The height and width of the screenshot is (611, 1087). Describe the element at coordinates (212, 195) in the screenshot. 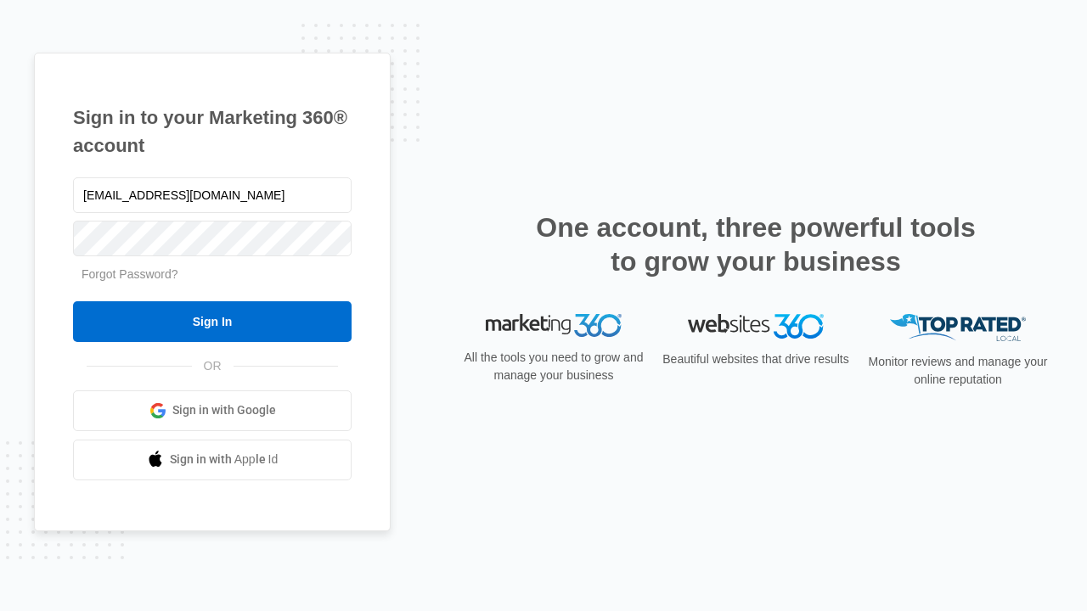

I see `input: Email` at that location.